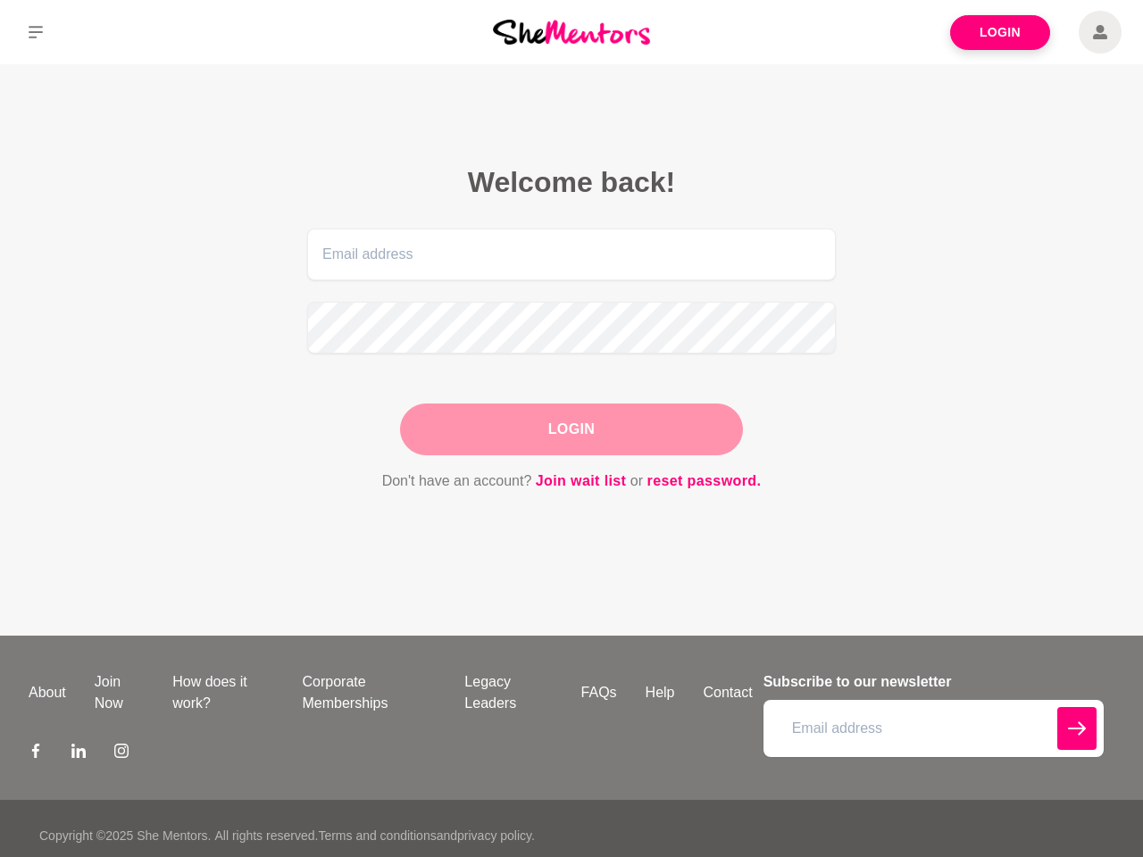 The height and width of the screenshot is (857, 1143). Describe the element at coordinates (79, 754) in the screenshot. I see `a: LinkedIn` at that location.